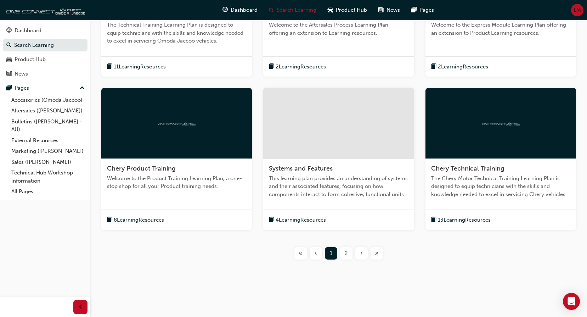 The width and height of the screenshot is (587, 317). What do you see at coordinates (297, 220) in the screenshot?
I see `button: book-icon4LearningResources` at bounding box center [297, 220].